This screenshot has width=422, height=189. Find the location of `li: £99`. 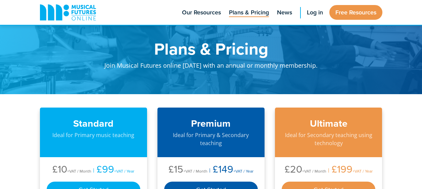

li: £99 is located at coordinates (113, 170).